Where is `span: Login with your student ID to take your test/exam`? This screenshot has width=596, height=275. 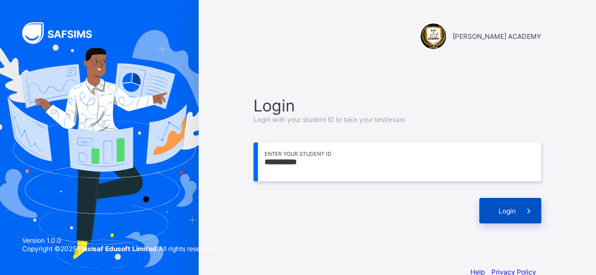
span: Login with your student ID to take your test/exam is located at coordinates (329, 119).